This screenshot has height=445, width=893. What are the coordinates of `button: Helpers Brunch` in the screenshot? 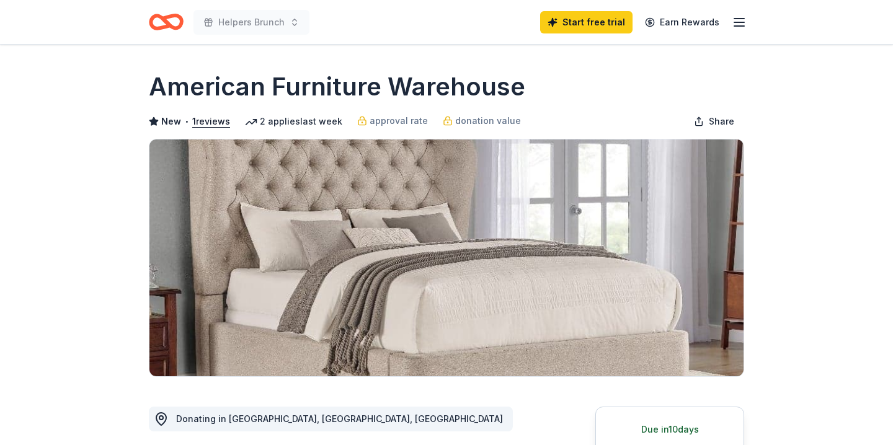 It's located at (251, 22).